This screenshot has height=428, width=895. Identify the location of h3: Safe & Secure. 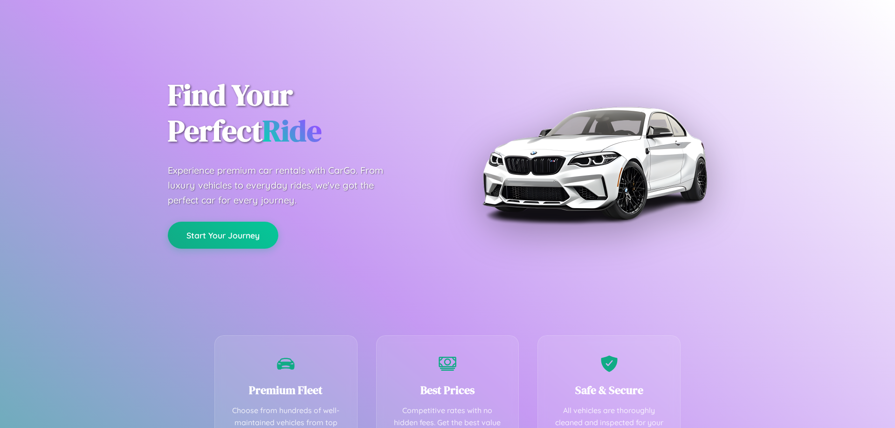
(609, 390).